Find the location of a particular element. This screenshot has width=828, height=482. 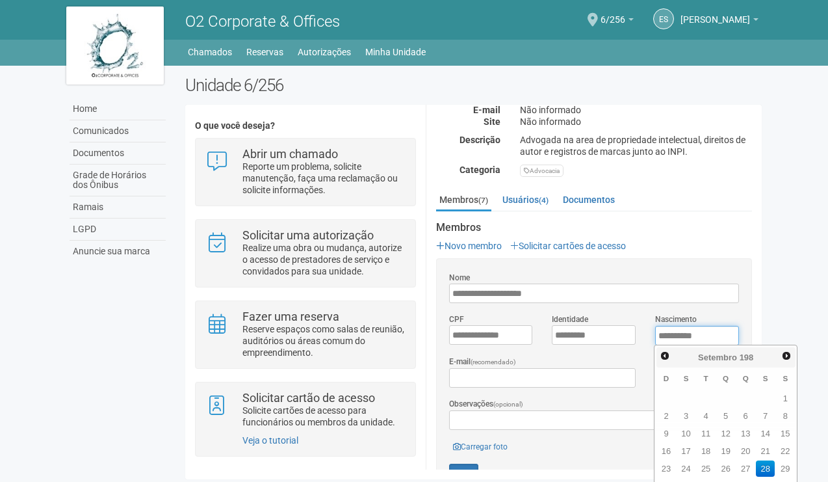

a: Carregar foto is located at coordinates (481, 447).